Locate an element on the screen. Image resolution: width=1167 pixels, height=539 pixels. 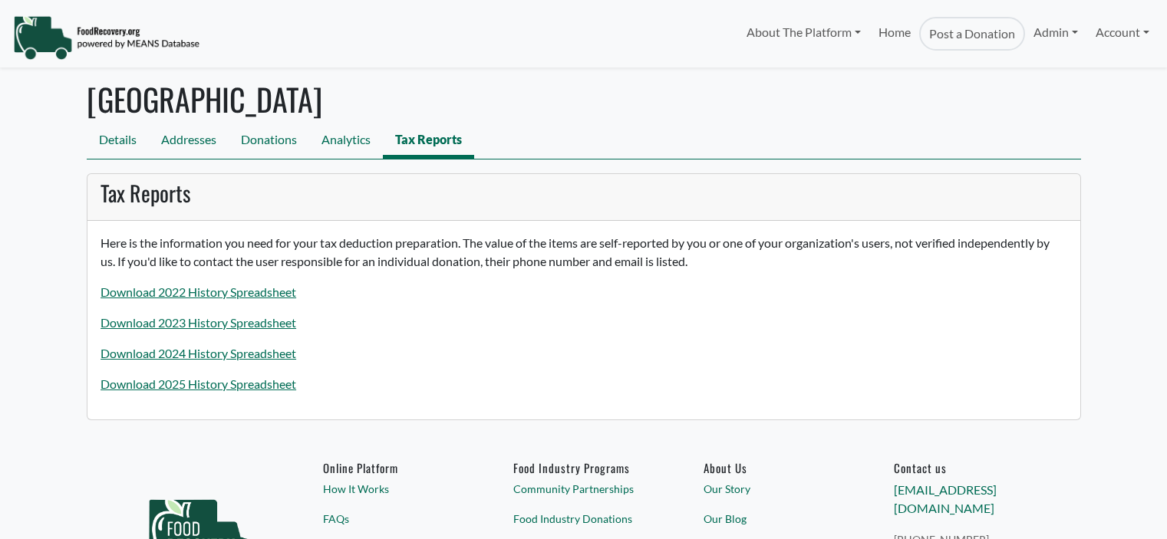
a: Food Industry Donations is located at coordinates (583, 519).